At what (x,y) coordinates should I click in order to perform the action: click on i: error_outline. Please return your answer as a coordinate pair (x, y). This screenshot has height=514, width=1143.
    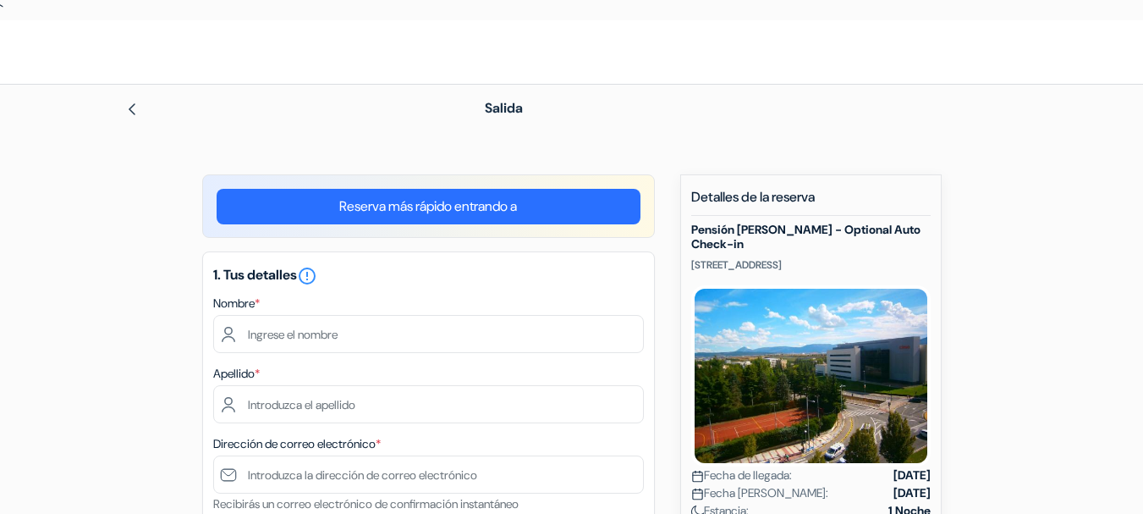
    Looking at the image, I should click on (307, 276).